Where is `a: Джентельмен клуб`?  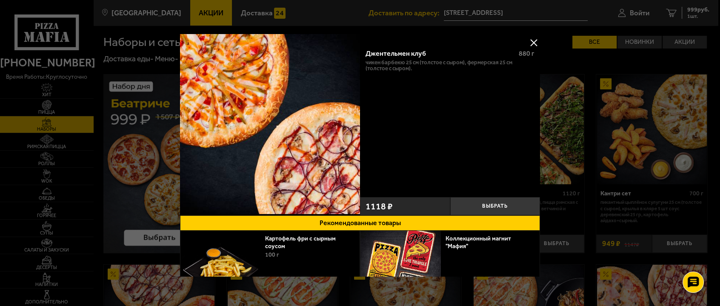 a: Джентельмен клуб is located at coordinates (270, 125).